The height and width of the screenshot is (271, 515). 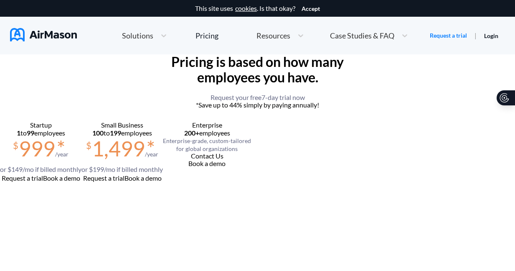 I want to click on span: Solutions, so click(x=137, y=36).